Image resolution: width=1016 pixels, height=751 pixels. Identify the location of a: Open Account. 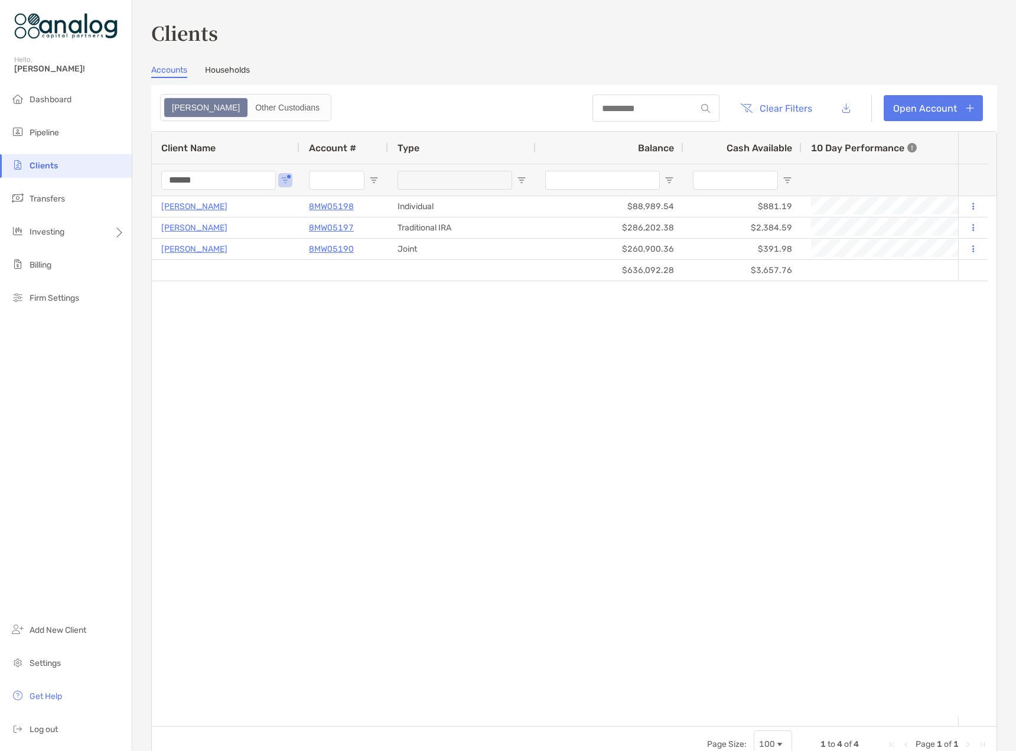
(933, 108).